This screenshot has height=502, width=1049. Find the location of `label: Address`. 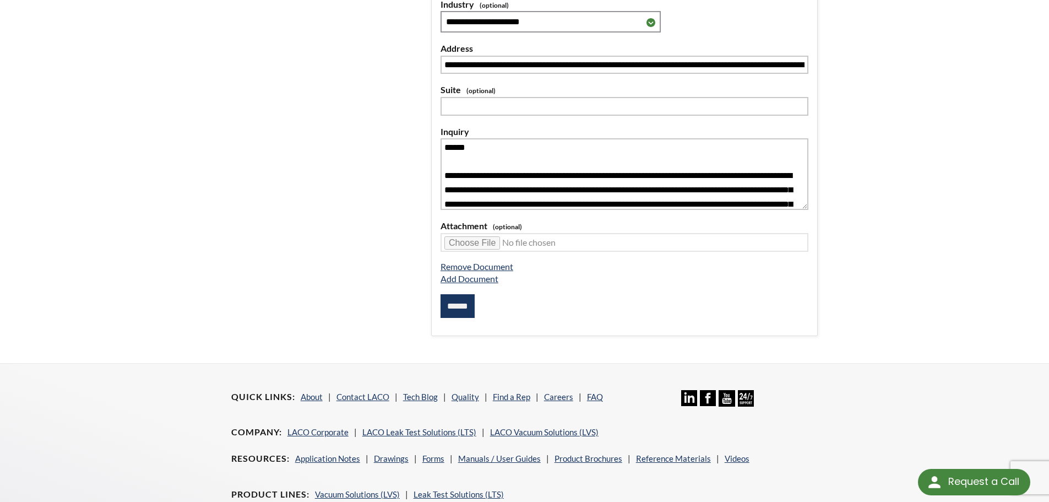

label: Address is located at coordinates (625, 48).